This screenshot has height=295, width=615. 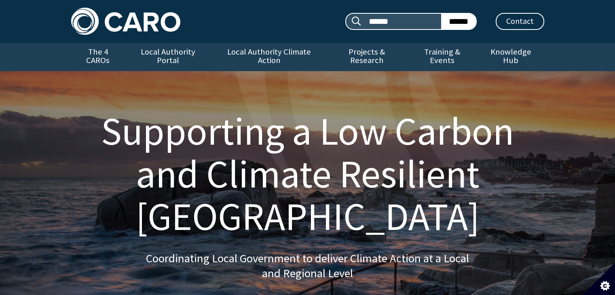 I want to click on a: Contact, so click(x=520, y=21).